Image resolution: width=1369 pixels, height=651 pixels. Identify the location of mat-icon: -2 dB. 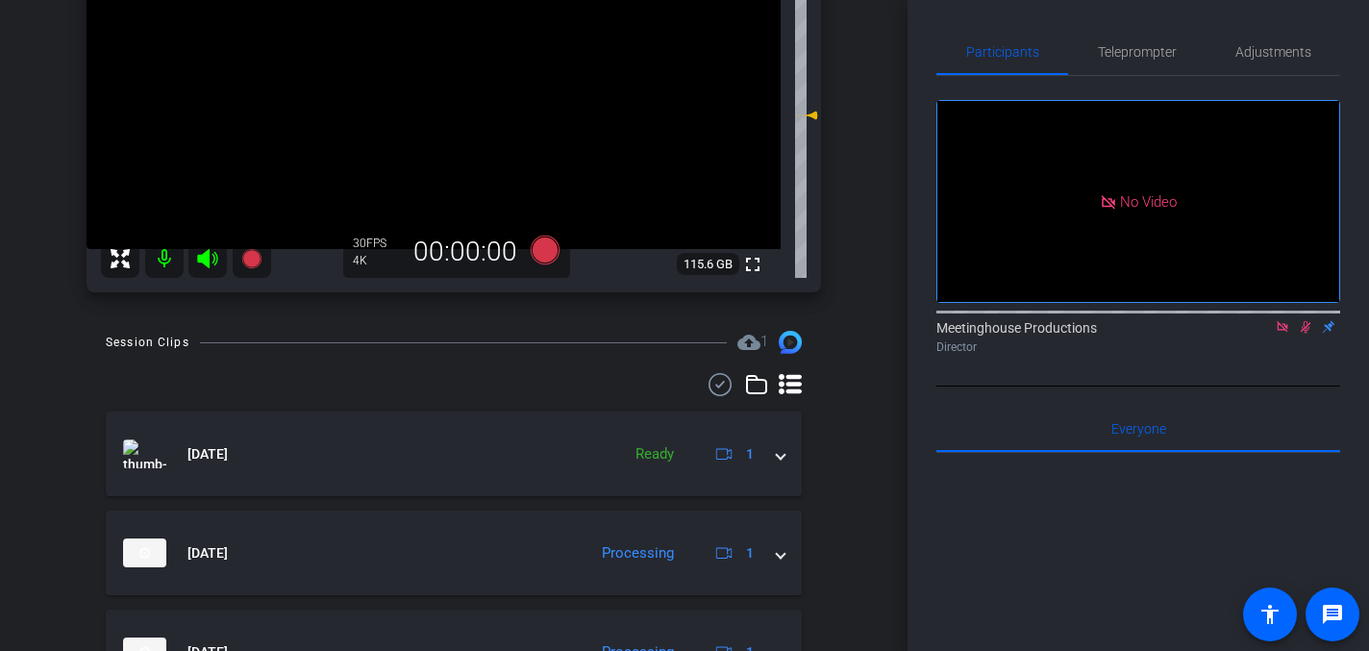
(806, 115).